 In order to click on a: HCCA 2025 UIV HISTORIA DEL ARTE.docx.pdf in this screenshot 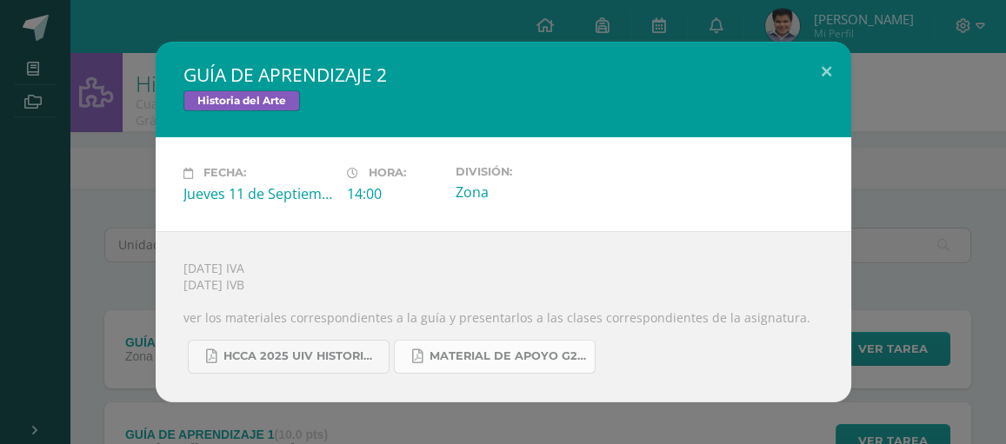, I will do `click(289, 356)`.